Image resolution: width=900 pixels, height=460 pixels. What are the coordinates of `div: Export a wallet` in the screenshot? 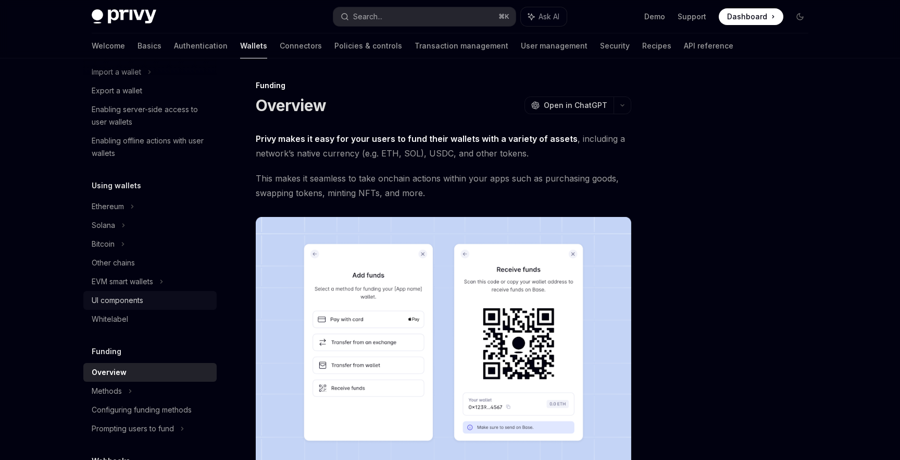 It's located at (117, 91).